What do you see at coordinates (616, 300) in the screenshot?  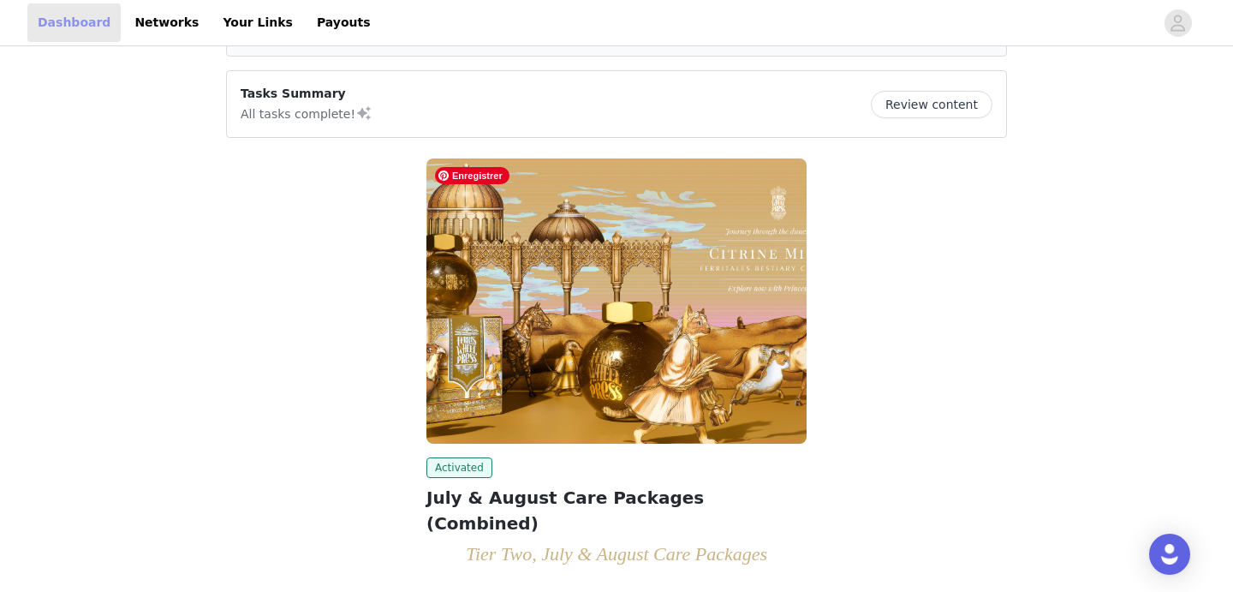 I see `img: Ferris Wheel Press (EU)` at bounding box center [616, 300].